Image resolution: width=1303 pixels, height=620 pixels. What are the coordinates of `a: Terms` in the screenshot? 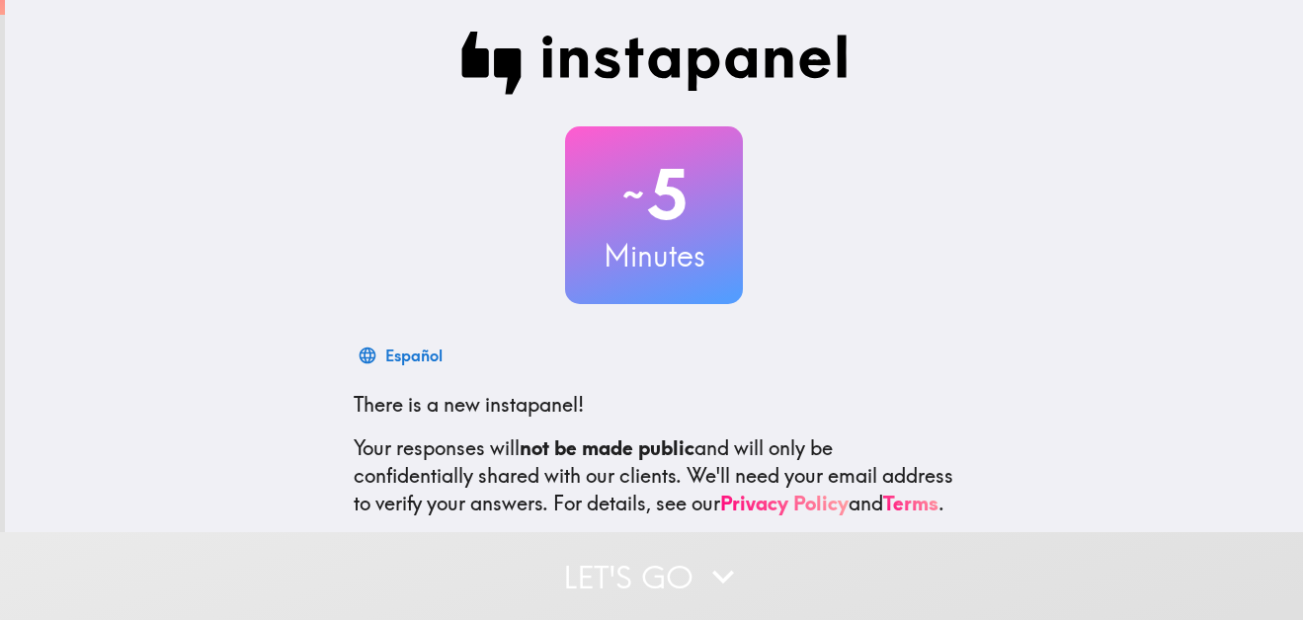 It's located at (911, 503).